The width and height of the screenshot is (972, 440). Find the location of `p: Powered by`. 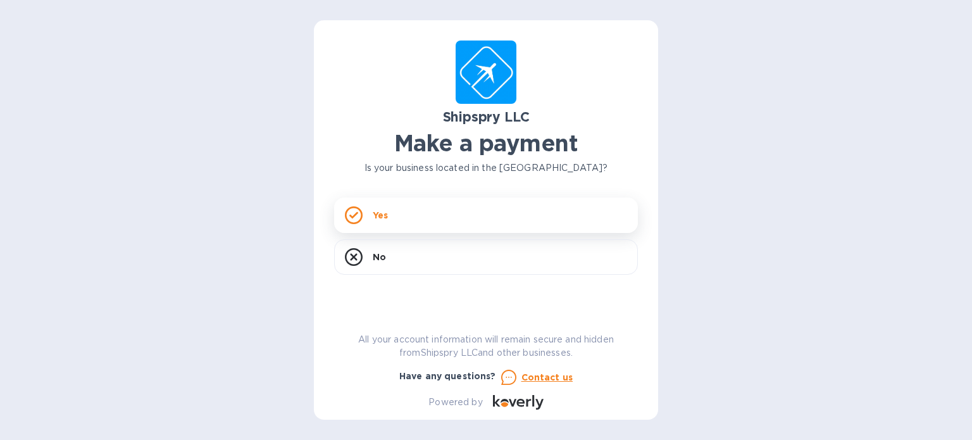

p: Powered by is located at coordinates (455, 402).